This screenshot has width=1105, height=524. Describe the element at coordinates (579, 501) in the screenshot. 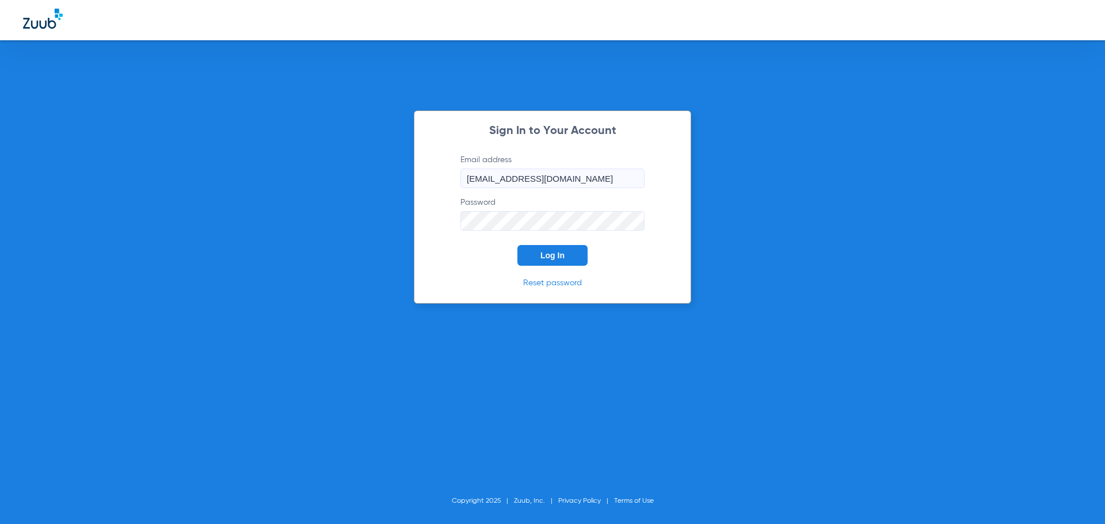

I see `a: Privacy Policy` at that location.